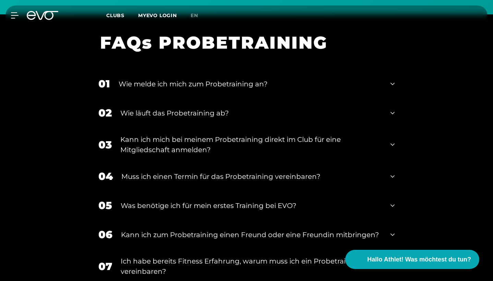 The width and height of the screenshot is (493, 281). I want to click on div: 02, so click(105, 113).